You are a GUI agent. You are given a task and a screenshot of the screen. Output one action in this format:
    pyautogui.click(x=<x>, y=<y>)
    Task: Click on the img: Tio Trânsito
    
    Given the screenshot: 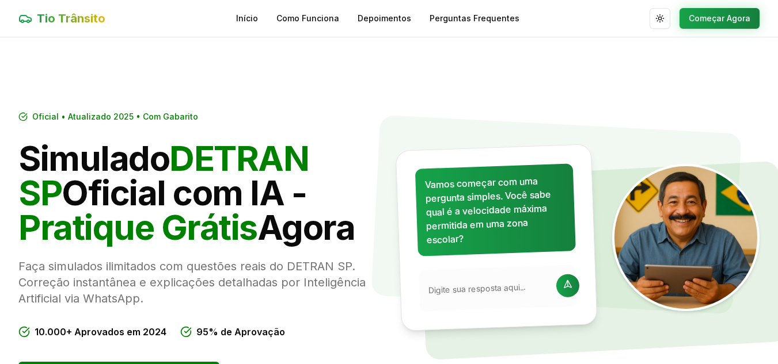 What is the action you would take?
    pyautogui.click(x=686, y=238)
    